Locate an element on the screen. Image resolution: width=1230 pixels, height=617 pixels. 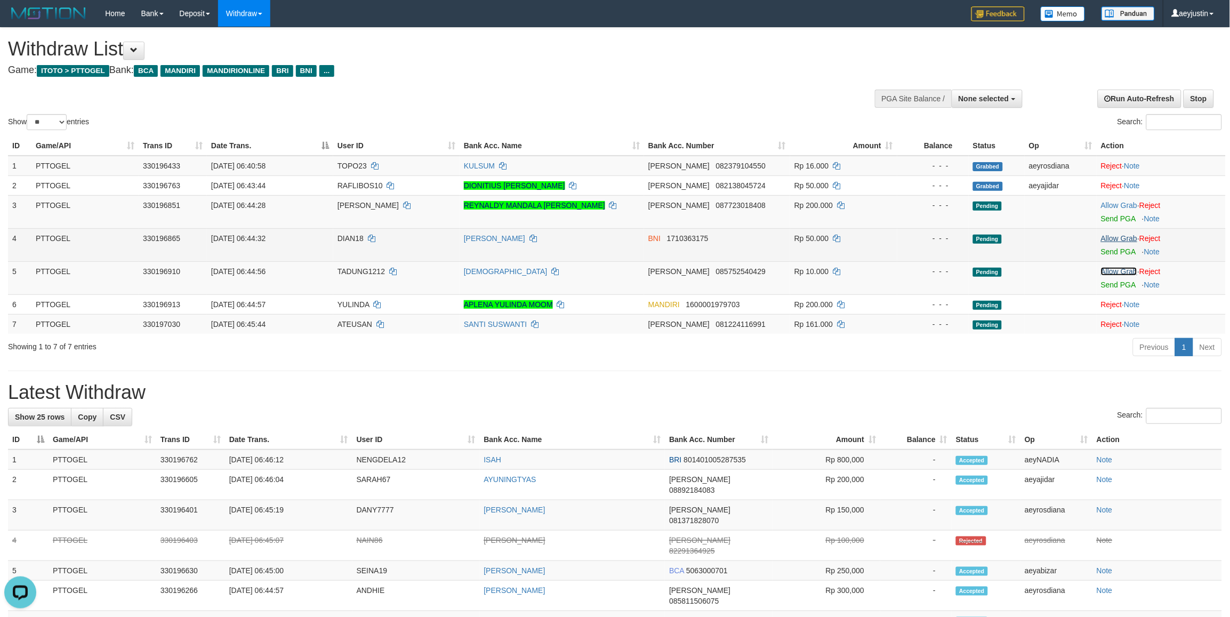
td: 330196266 is located at coordinates (190, 595).